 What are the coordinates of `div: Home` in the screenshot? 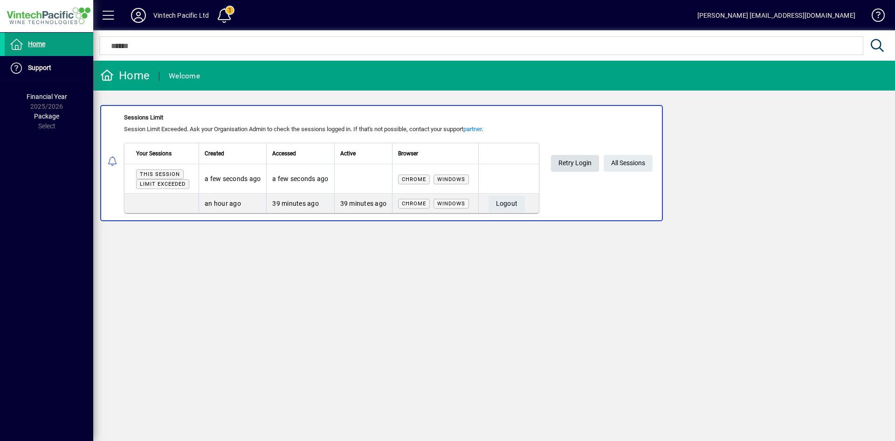 It's located at (125, 76).